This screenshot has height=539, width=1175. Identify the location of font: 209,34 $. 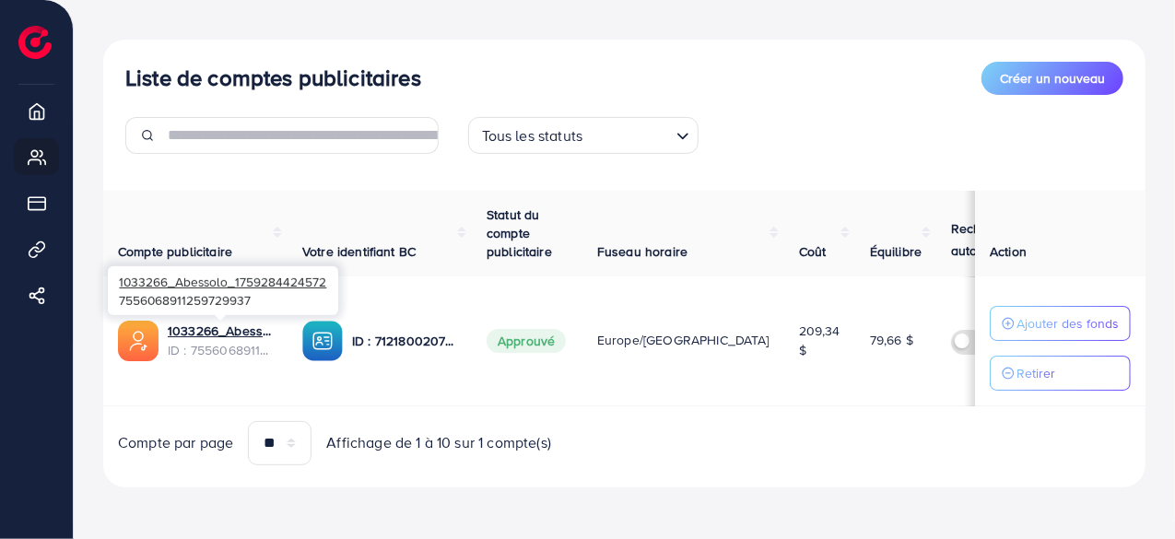
(819, 340).